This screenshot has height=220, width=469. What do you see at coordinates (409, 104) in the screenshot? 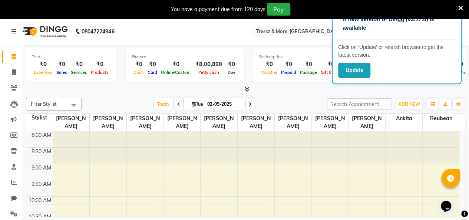
I see `button: ADD NEW` at bounding box center [409, 104].